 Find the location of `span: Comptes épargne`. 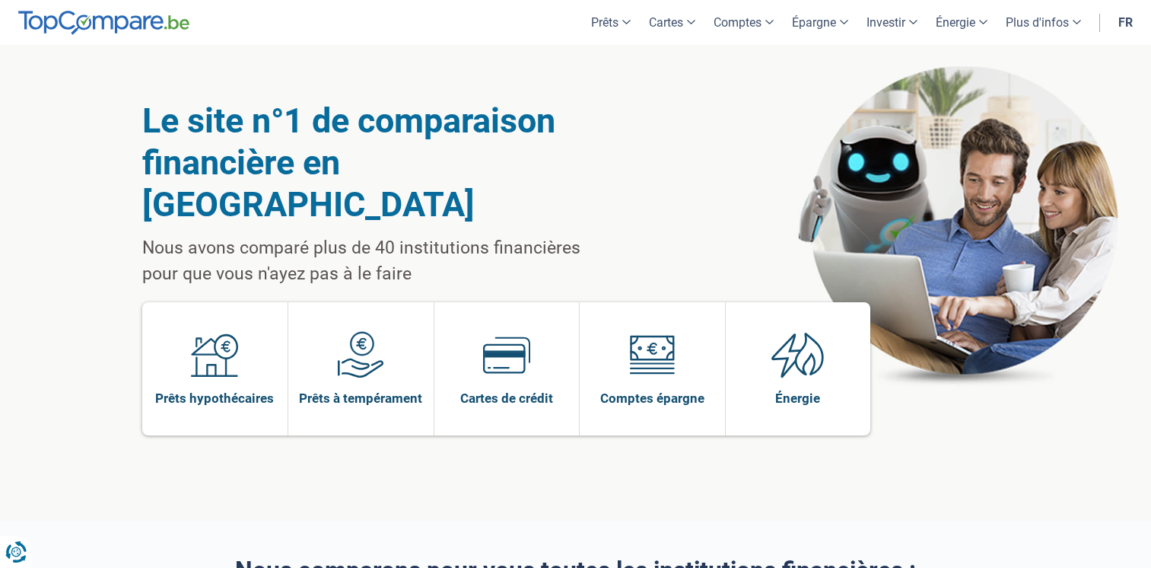

span: Comptes épargne is located at coordinates (652, 398).